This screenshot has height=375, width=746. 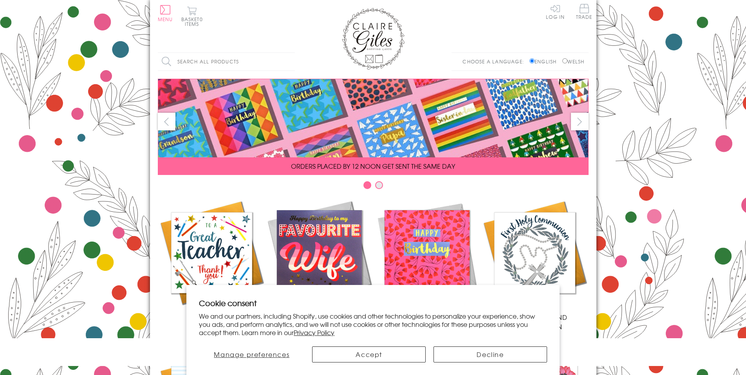 What do you see at coordinates (165, 13) in the screenshot?
I see `button: Menu` at bounding box center [165, 13].